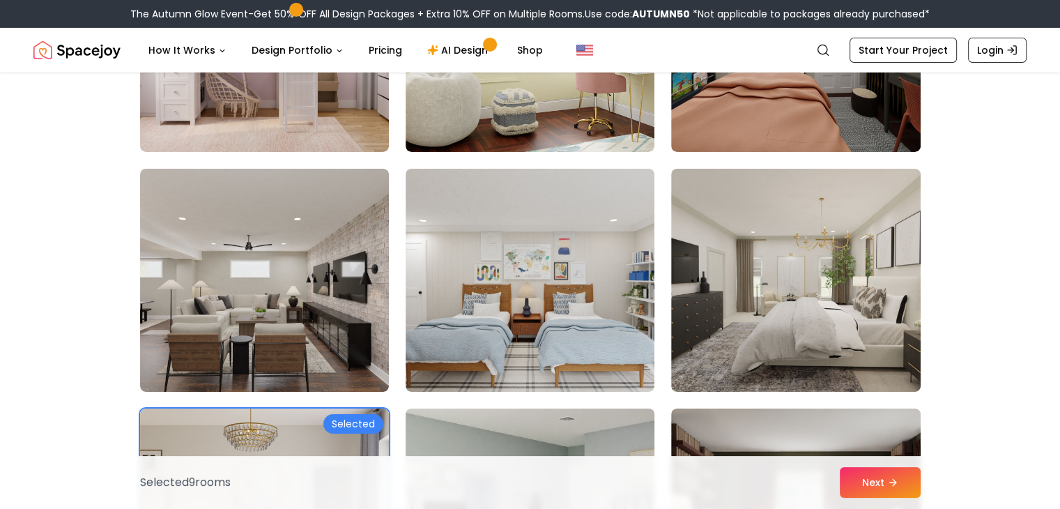  I want to click on a: Pricing, so click(385, 50).